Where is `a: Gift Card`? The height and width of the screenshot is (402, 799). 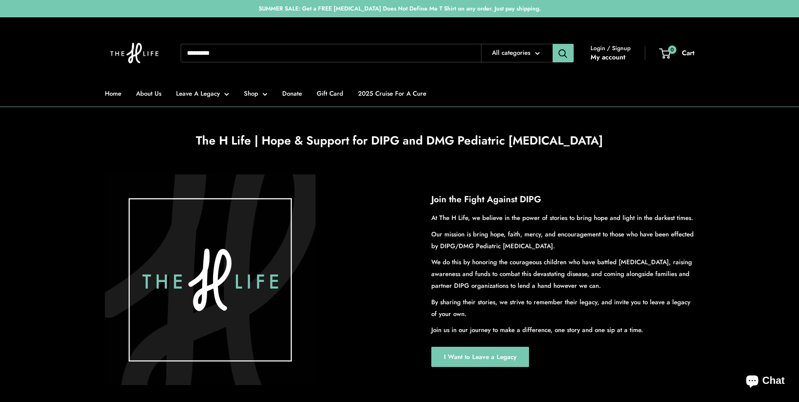
a: Gift Card is located at coordinates (330, 94).